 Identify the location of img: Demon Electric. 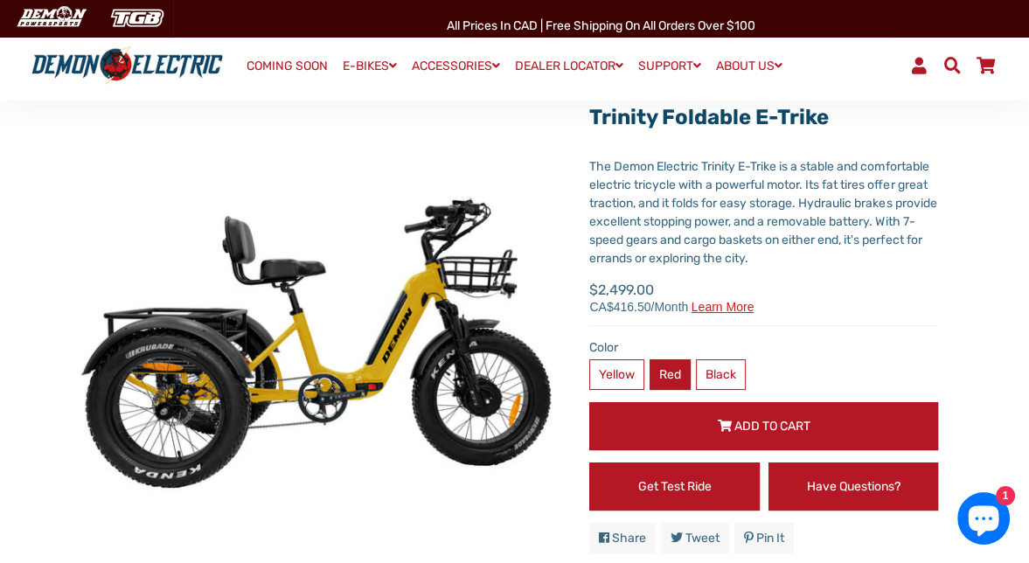
(51, 17).